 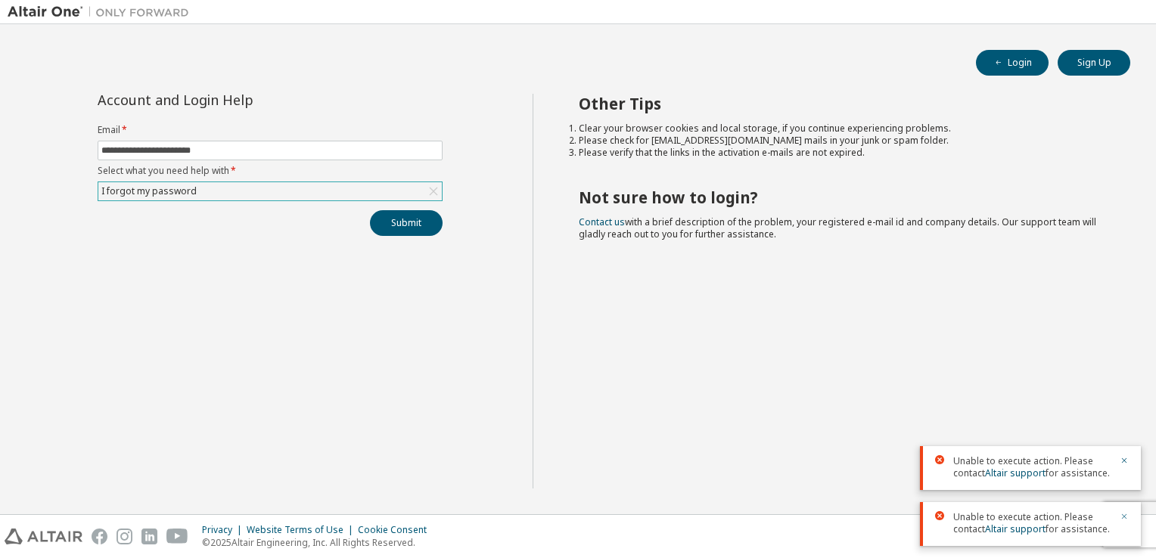 I want to click on button: Login, so click(x=1013, y=63).